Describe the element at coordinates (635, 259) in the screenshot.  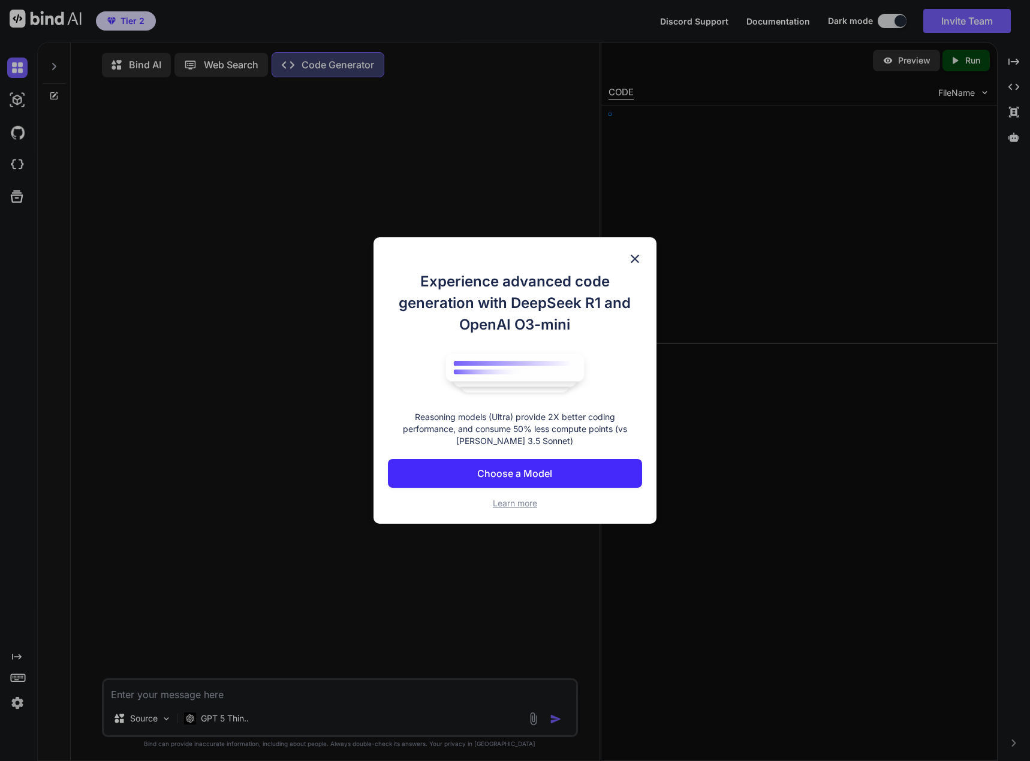
I see `img: close` at that location.